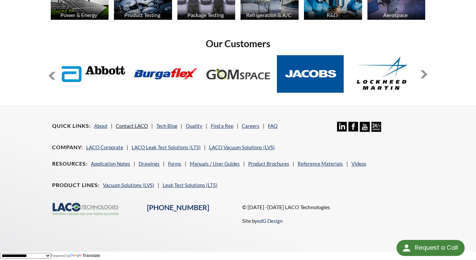 This screenshot has height=260, width=476. What do you see at coordinates (166, 74) in the screenshot?
I see `img: Burgaflex.jpg` at bounding box center [166, 74].